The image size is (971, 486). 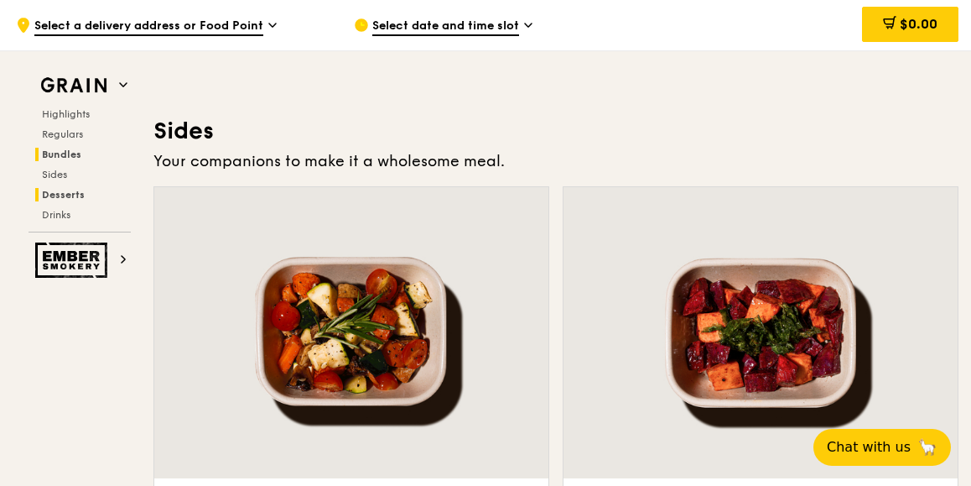 What do you see at coordinates (882, 447) in the screenshot?
I see `button: Chat with us🦙` at bounding box center [882, 447].